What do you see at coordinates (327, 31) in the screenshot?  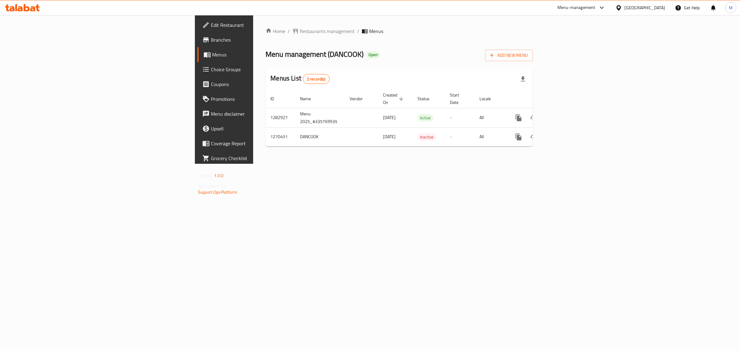 I see `span: Restaurants management` at bounding box center [327, 31].